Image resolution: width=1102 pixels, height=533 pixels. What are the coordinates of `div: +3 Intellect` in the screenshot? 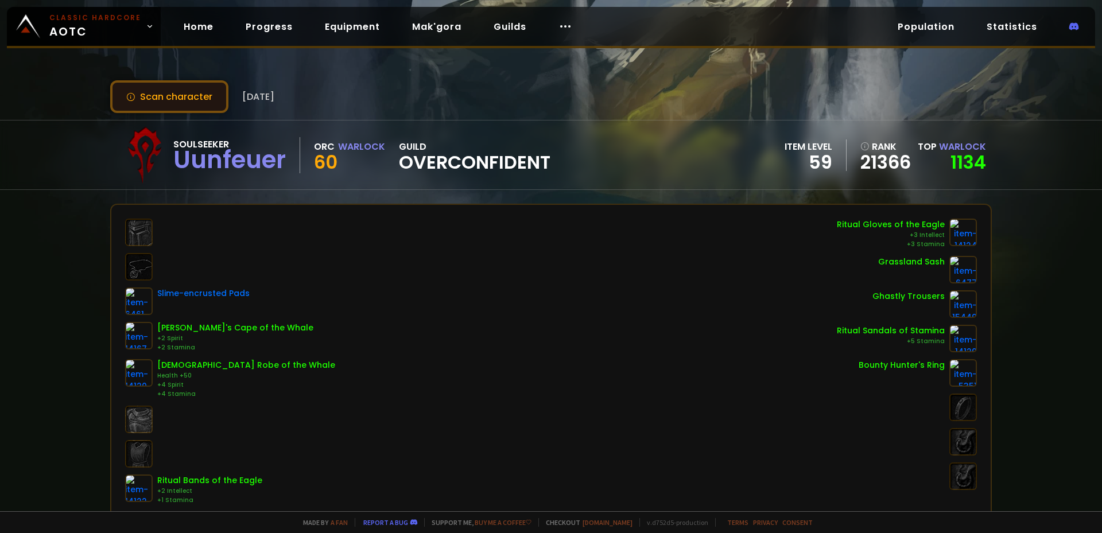 It's located at (891, 235).